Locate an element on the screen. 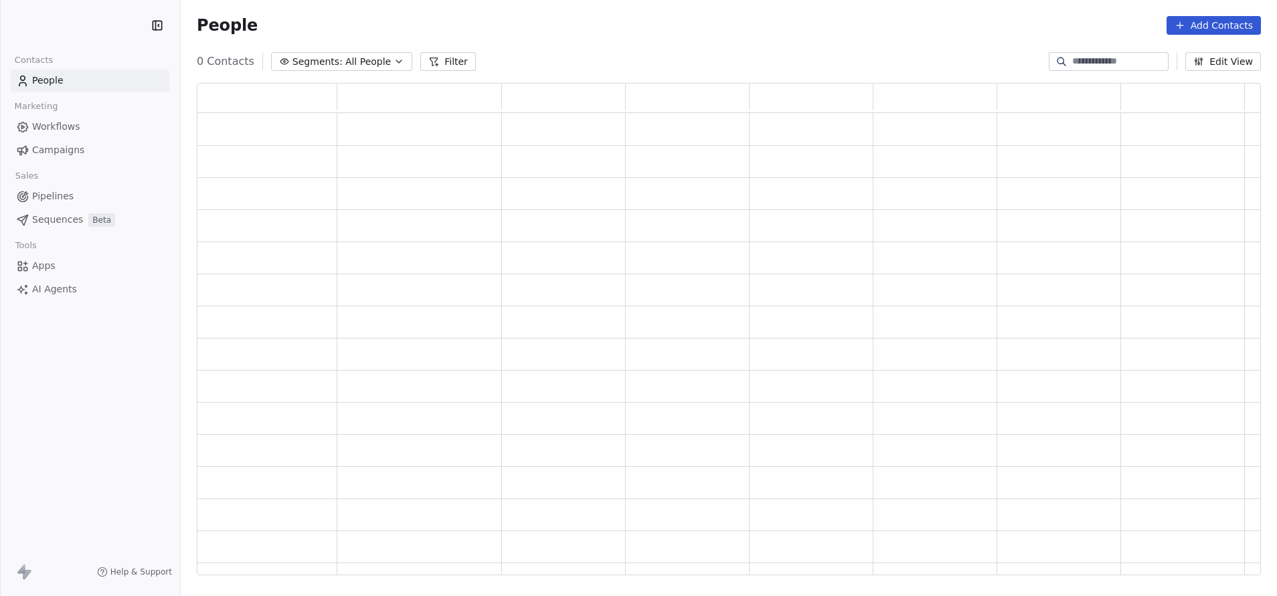  span: Segments: is located at coordinates (317, 62).